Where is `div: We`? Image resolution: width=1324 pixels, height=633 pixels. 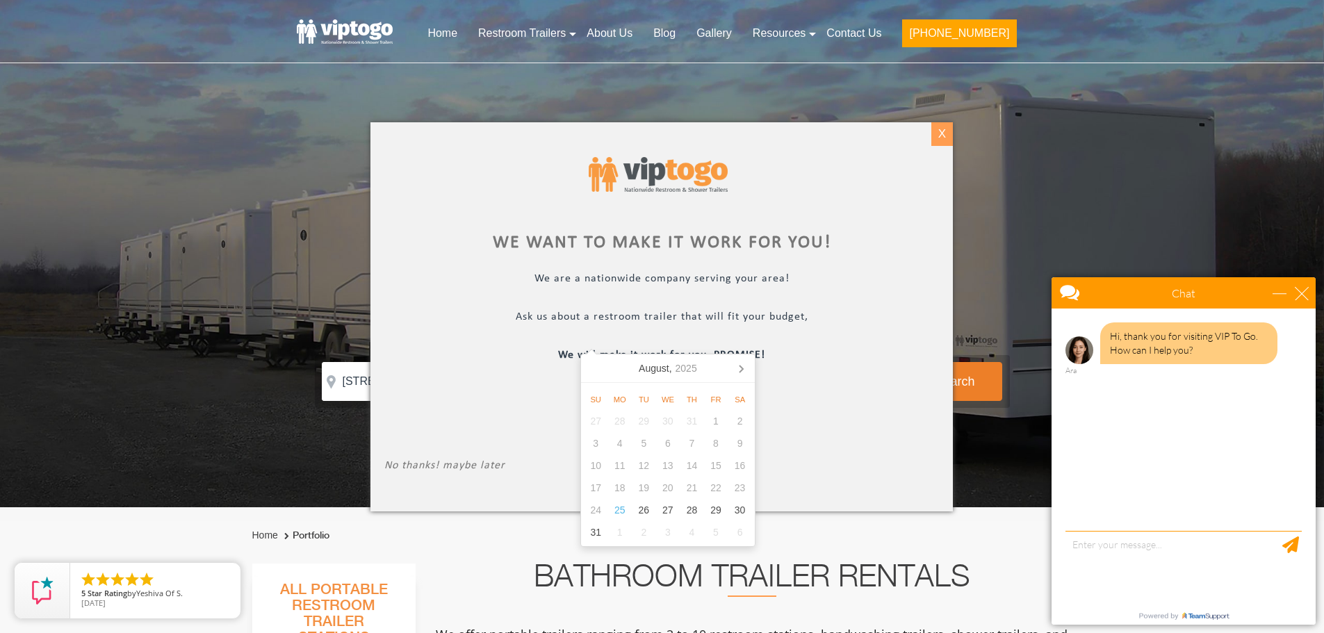
div: We is located at coordinates (668, 400).